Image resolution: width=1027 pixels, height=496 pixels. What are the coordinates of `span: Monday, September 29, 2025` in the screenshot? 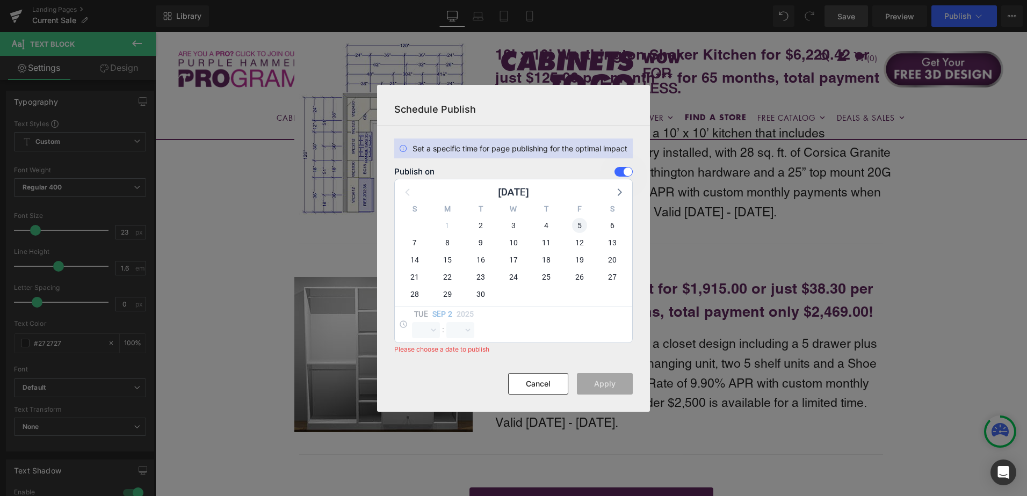 It's located at (447, 294).